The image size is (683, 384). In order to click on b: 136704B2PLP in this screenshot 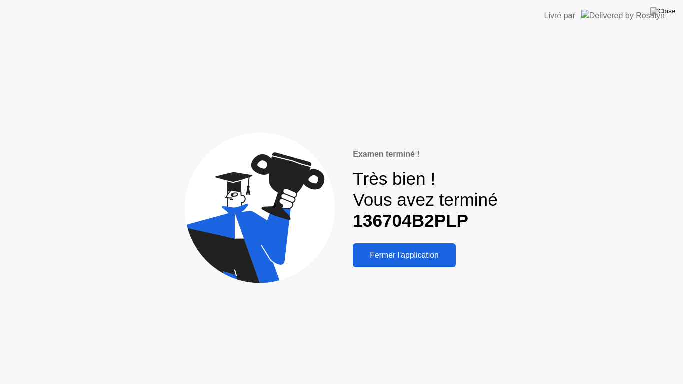, I will do `click(411, 221)`.